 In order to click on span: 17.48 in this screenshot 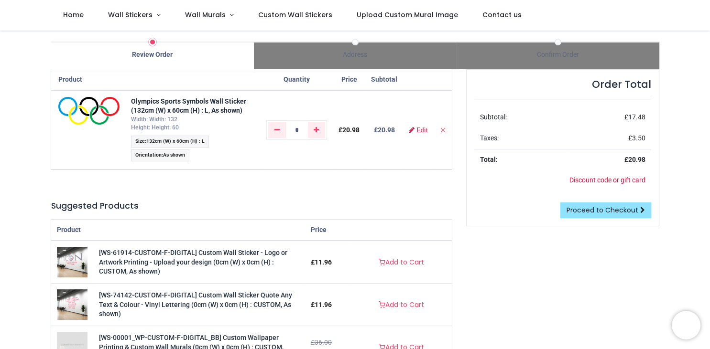, I will do `click(637, 117)`.